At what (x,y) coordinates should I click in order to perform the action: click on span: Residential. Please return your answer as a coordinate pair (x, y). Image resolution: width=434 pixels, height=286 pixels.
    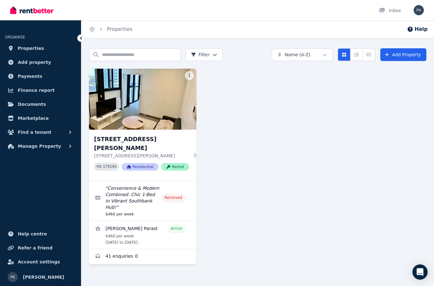
    Looking at the image, I should click on (140, 167).